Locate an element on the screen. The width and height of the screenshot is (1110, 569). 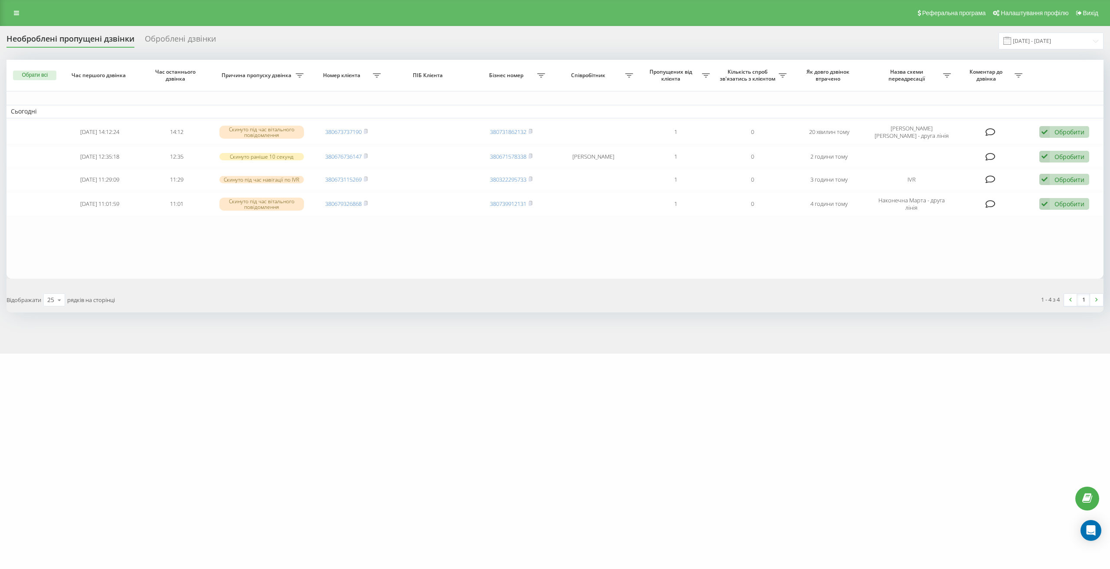
td: 2 години тому is located at coordinates (829, 157).